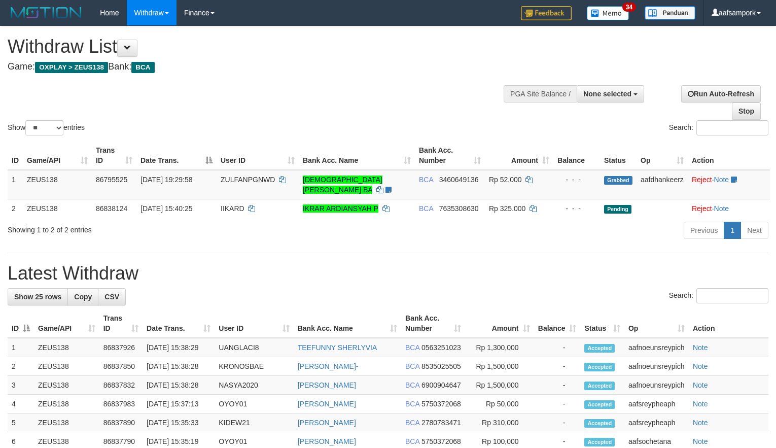 This screenshot has width=776, height=448. I want to click on span: Copy 0563251023 to clipboard, so click(441, 347).